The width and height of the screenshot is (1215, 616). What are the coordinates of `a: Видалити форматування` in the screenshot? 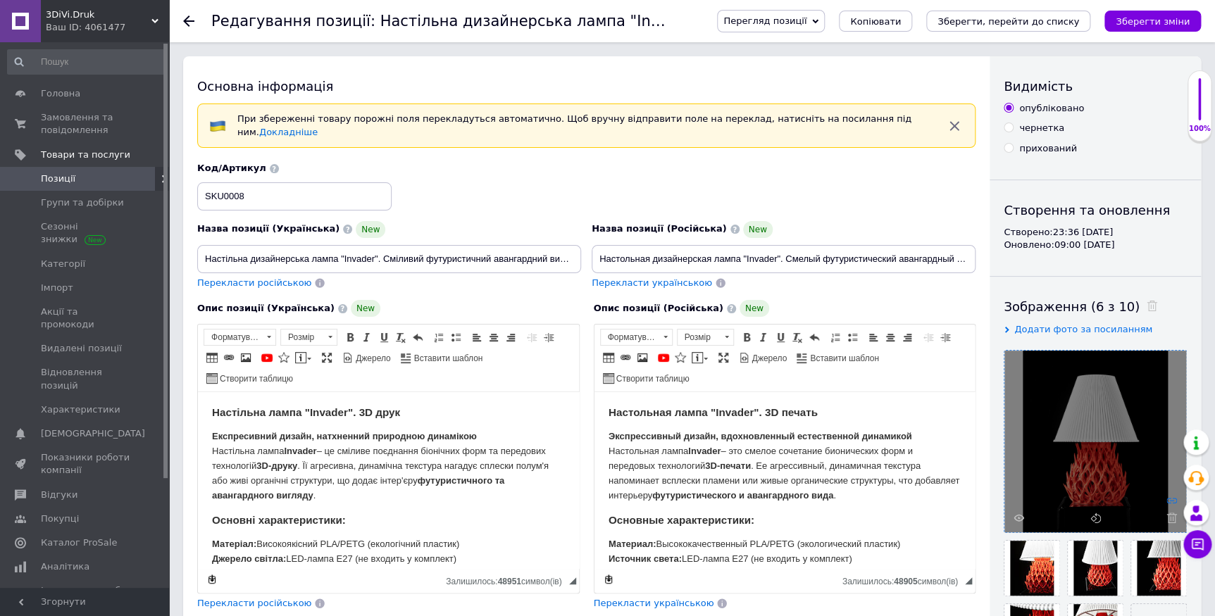 It's located at (797, 337).